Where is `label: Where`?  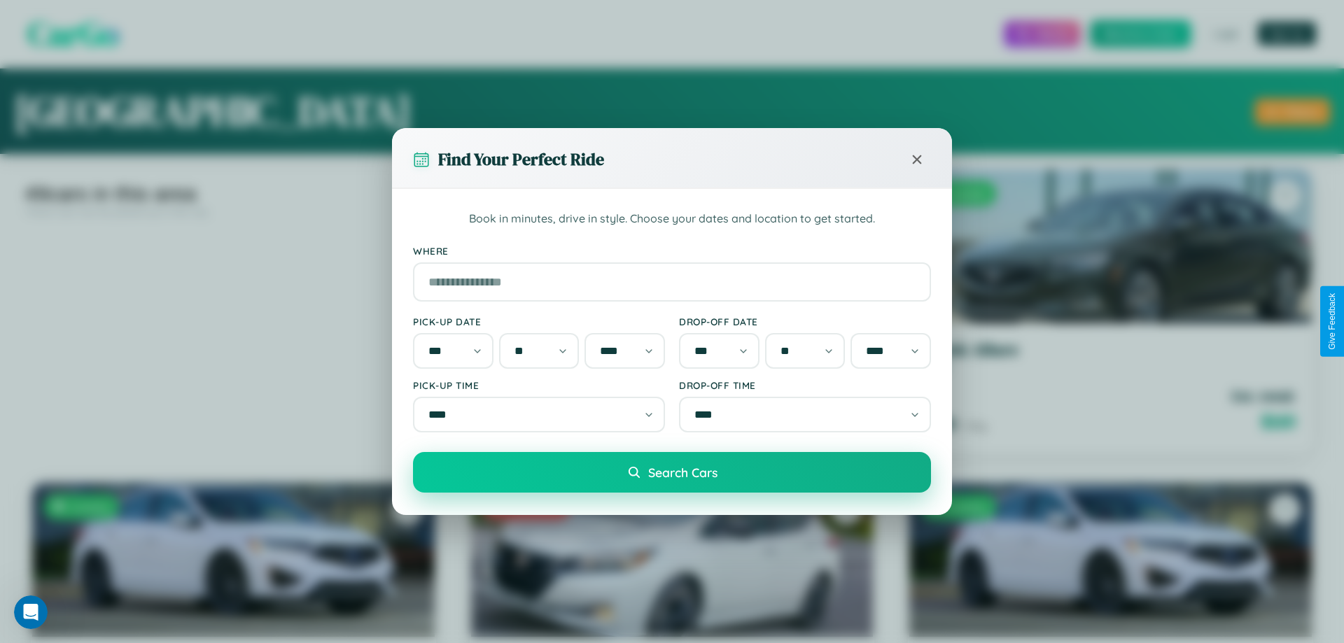 label: Where is located at coordinates (672, 251).